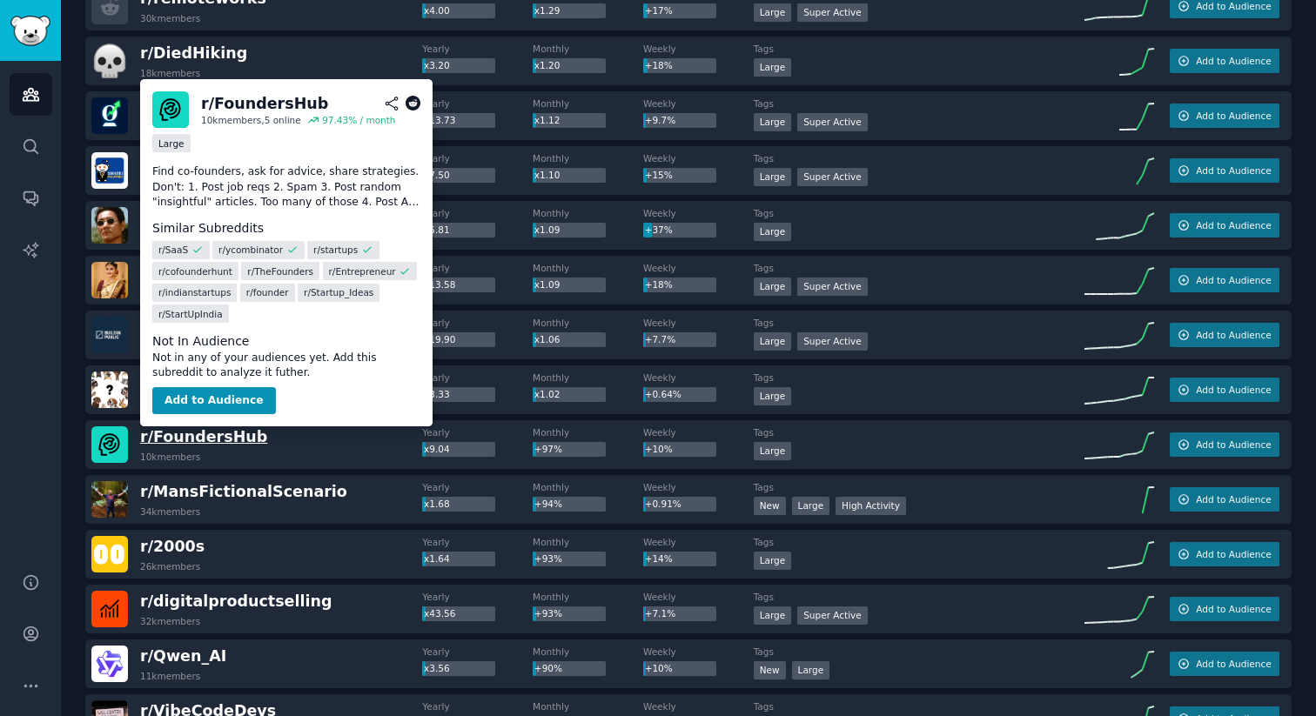 The height and width of the screenshot is (716, 1316). I want to click on span: x1.68, so click(437, 504).